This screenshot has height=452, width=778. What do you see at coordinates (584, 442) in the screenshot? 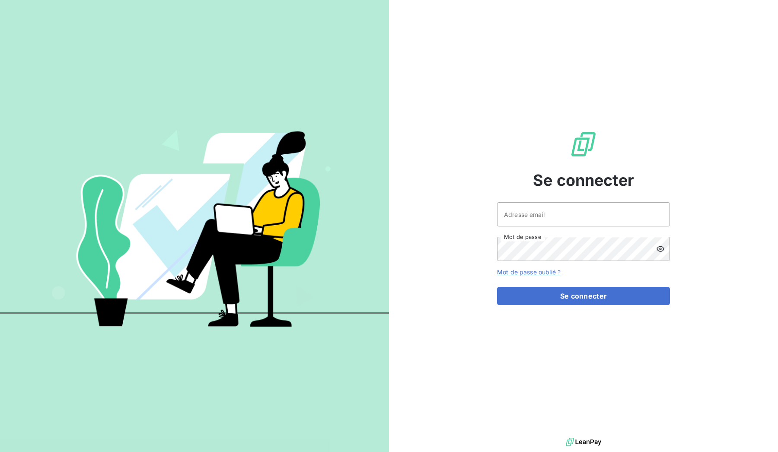
I see `img: logo` at bounding box center [584, 442].